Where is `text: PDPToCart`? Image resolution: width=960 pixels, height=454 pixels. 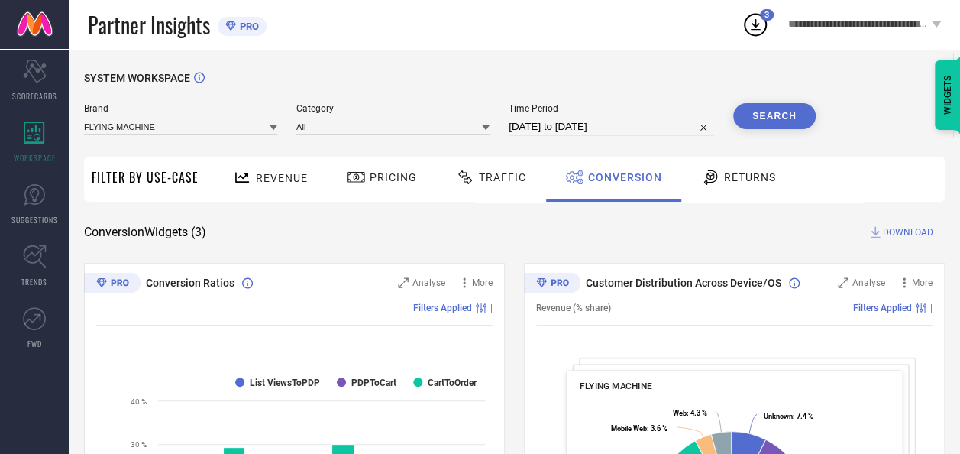
text: PDPToCart is located at coordinates (374, 383).